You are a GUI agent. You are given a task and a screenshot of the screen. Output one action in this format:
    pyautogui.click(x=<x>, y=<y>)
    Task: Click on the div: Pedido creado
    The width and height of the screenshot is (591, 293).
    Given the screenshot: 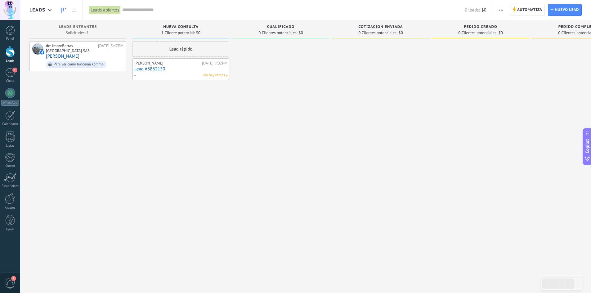 What is the action you would take?
    pyautogui.click(x=480, y=27)
    